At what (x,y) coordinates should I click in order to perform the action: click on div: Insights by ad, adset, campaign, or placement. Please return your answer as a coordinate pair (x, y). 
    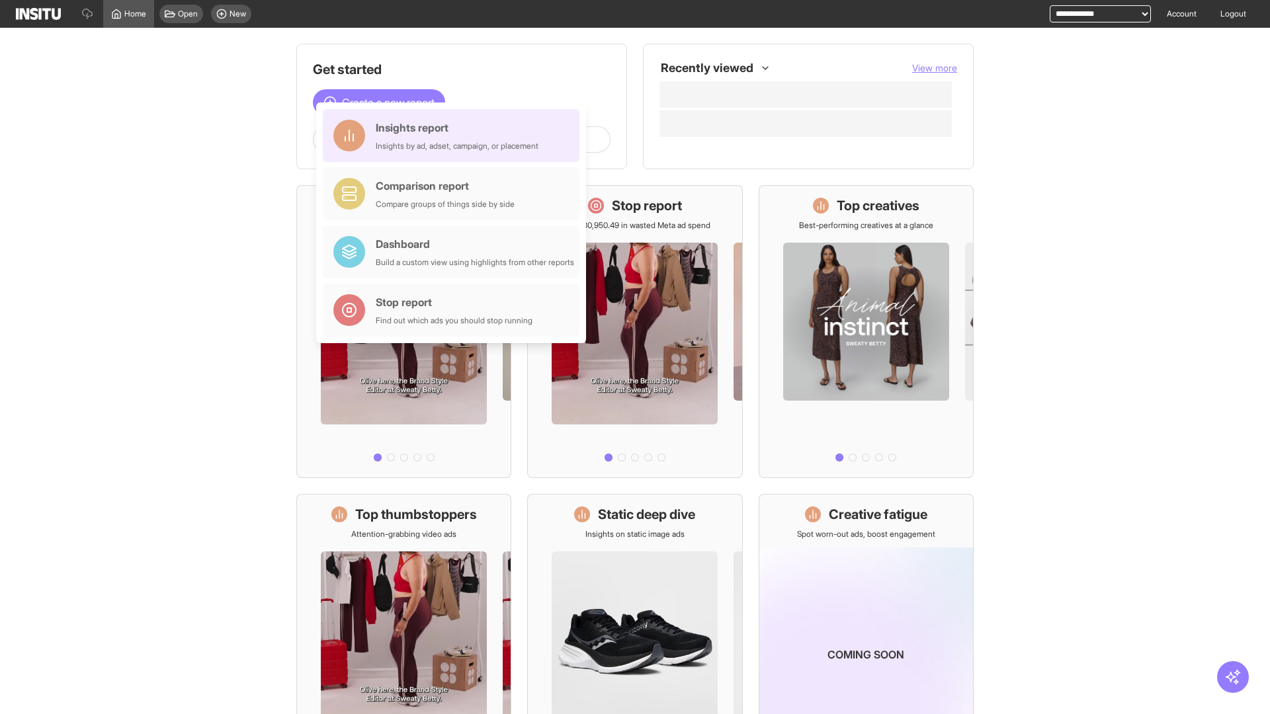
    Looking at the image, I should click on (457, 146).